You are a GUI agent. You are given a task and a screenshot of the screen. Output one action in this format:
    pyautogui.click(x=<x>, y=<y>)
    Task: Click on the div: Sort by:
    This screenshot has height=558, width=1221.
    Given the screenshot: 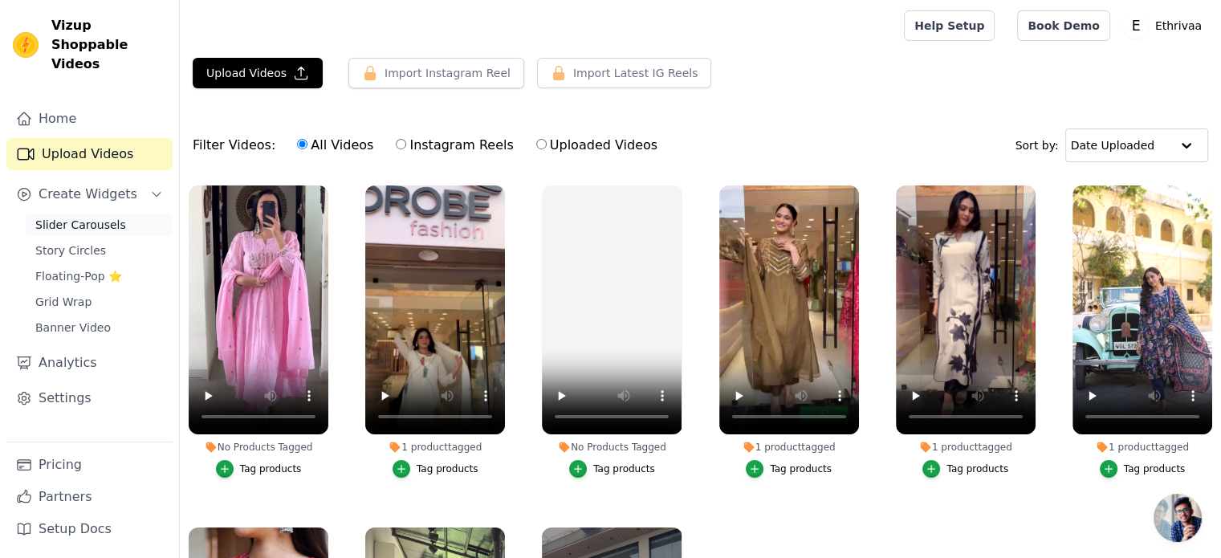 What is the action you would take?
    pyautogui.click(x=1112, y=145)
    